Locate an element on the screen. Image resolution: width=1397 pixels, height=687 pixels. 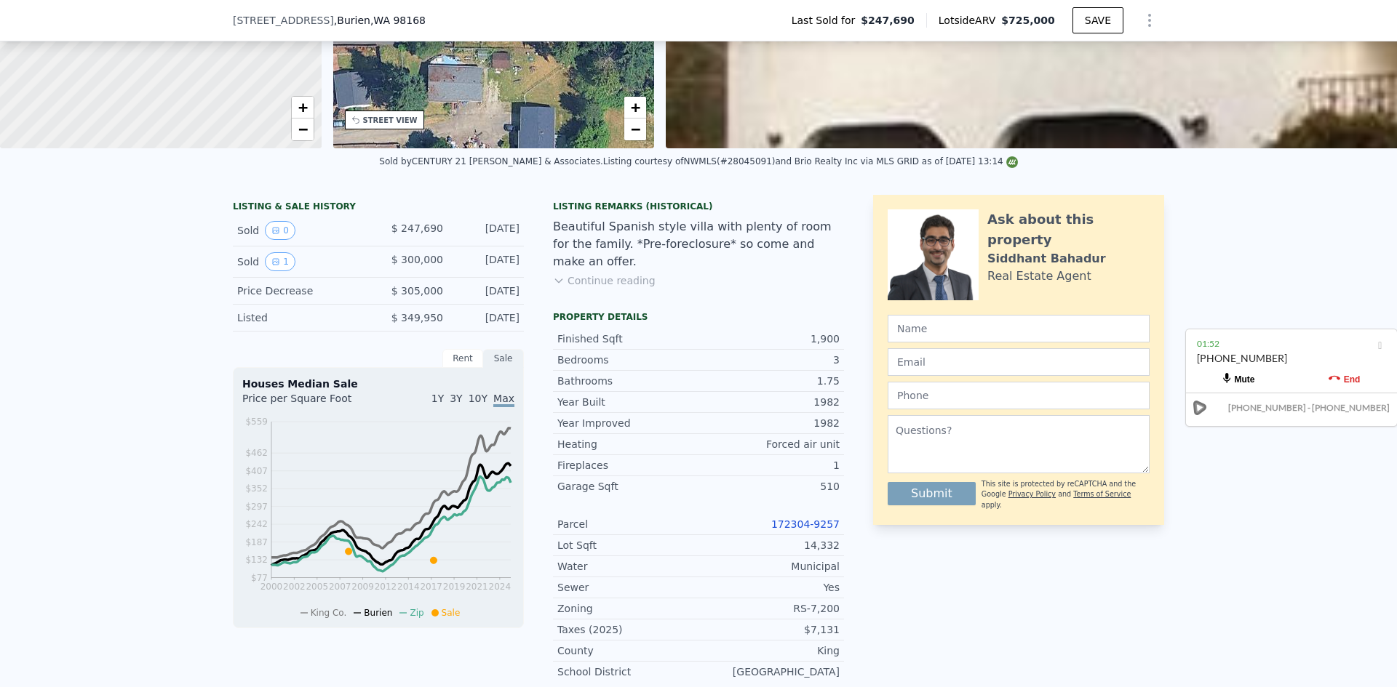
div: 3 is located at coordinates (769, 360).